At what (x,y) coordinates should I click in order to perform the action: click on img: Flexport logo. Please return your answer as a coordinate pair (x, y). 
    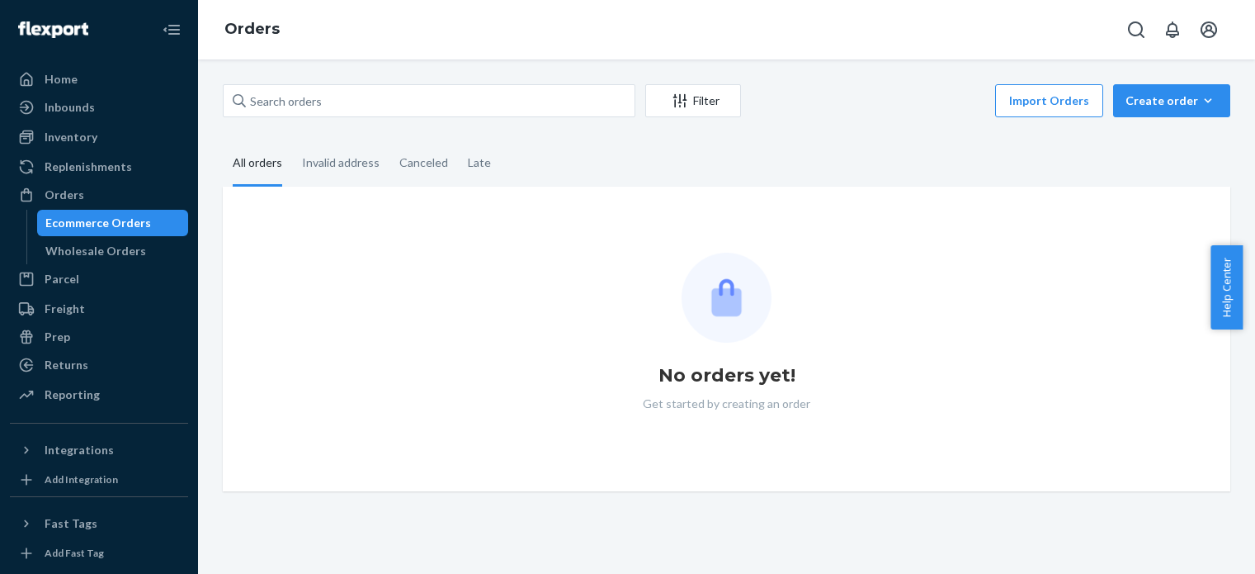
    Looking at the image, I should click on (53, 30).